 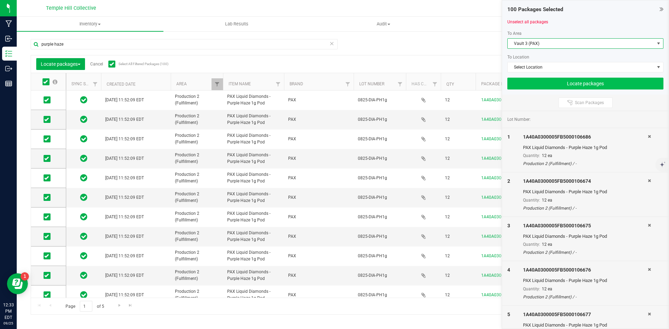 What do you see at coordinates (511, 178) in the screenshot?
I see `a: 1A40A0300005FB5000106677` at bounding box center [511, 178].